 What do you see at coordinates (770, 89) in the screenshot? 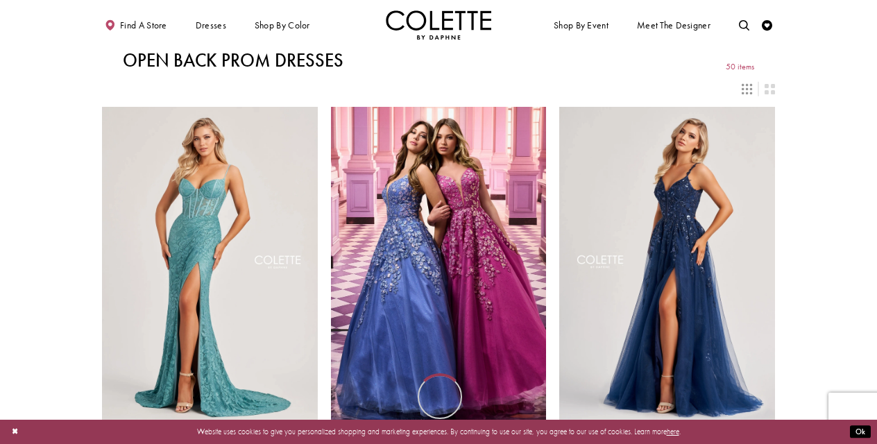
I see `span: Switch layout to 2 columns` at bounding box center [770, 89].